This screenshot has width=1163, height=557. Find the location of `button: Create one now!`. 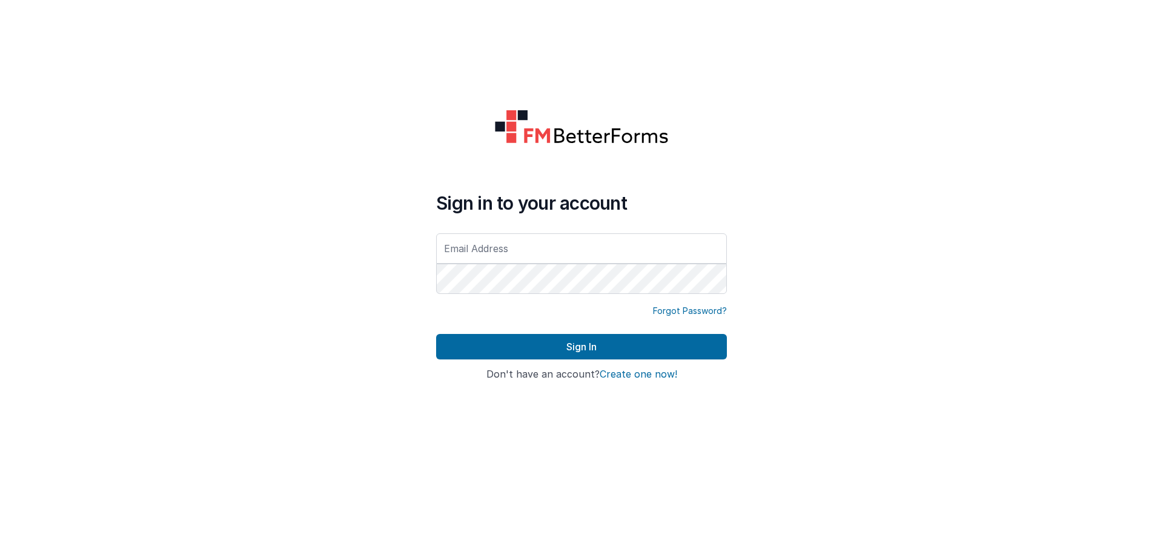

button: Create one now! is located at coordinates (638, 374).